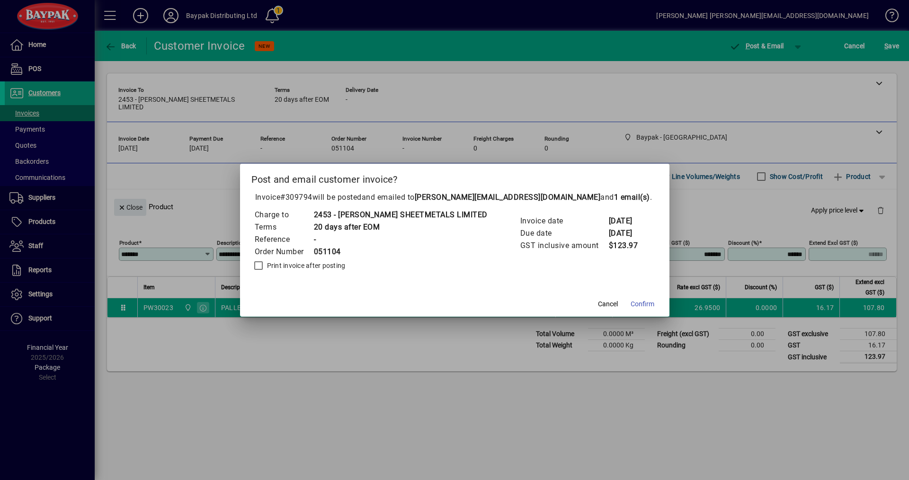 Image resolution: width=909 pixels, height=480 pixels. Describe the element at coordinates (564, 221) in the screenshot. I see `td: Invoice date` at that location.